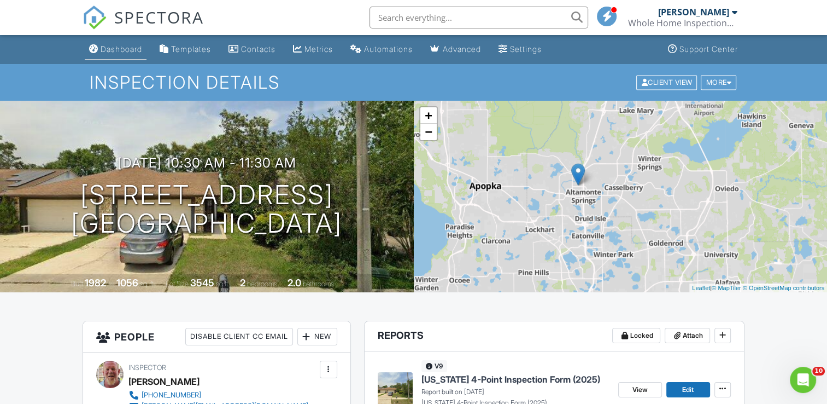 This screenshot has width=827, height=404. I want to click on div: Settings, so click(526, 49).